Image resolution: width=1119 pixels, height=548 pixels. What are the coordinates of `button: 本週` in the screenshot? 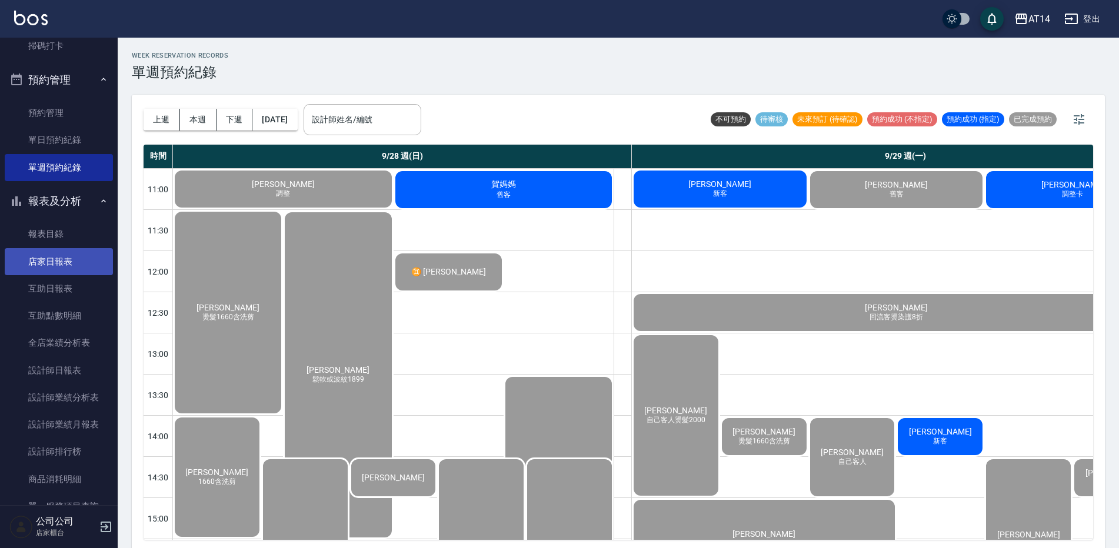 It's located at (198, 119).